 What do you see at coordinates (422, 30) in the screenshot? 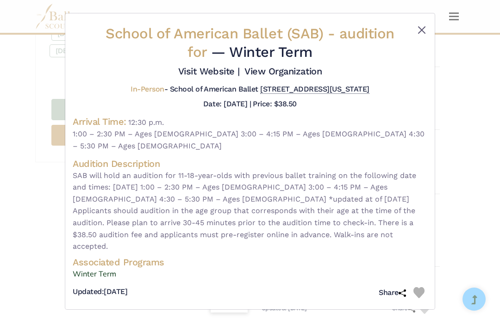
I see `button: Close` at bounding box center [422, 30].